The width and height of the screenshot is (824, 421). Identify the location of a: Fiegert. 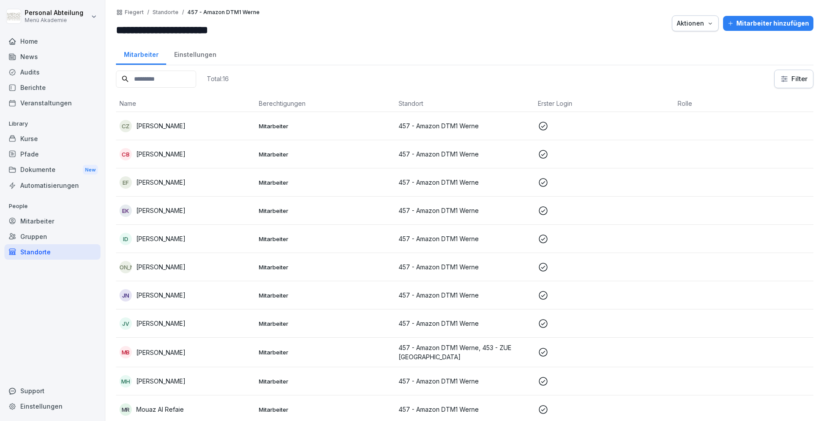
(134, 12).